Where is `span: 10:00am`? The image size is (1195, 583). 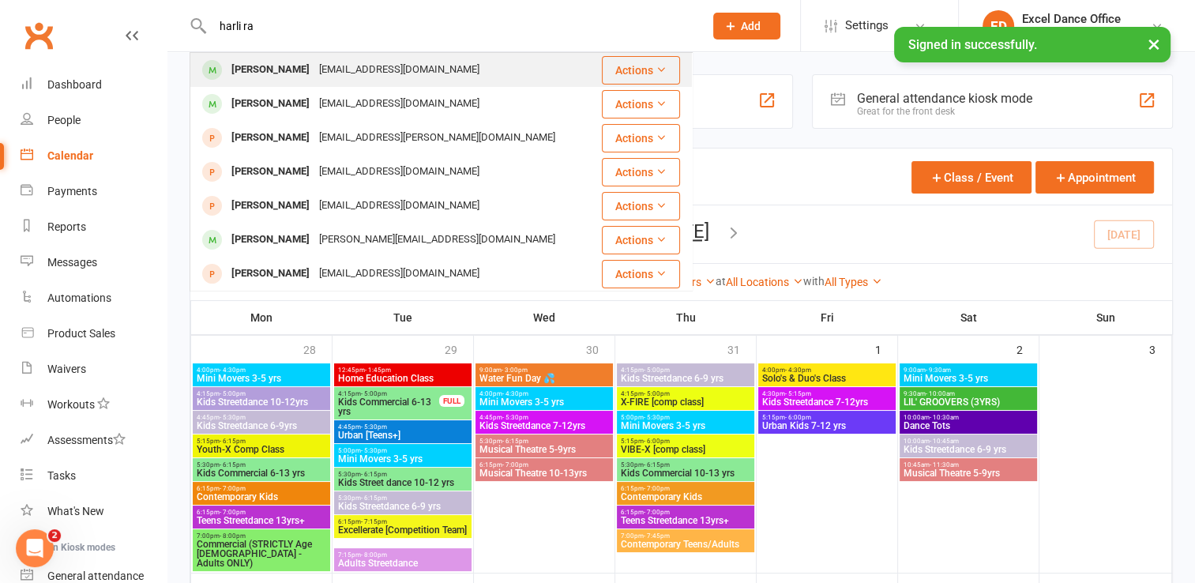 span: 10:00am is located at coordinates (969, 417).